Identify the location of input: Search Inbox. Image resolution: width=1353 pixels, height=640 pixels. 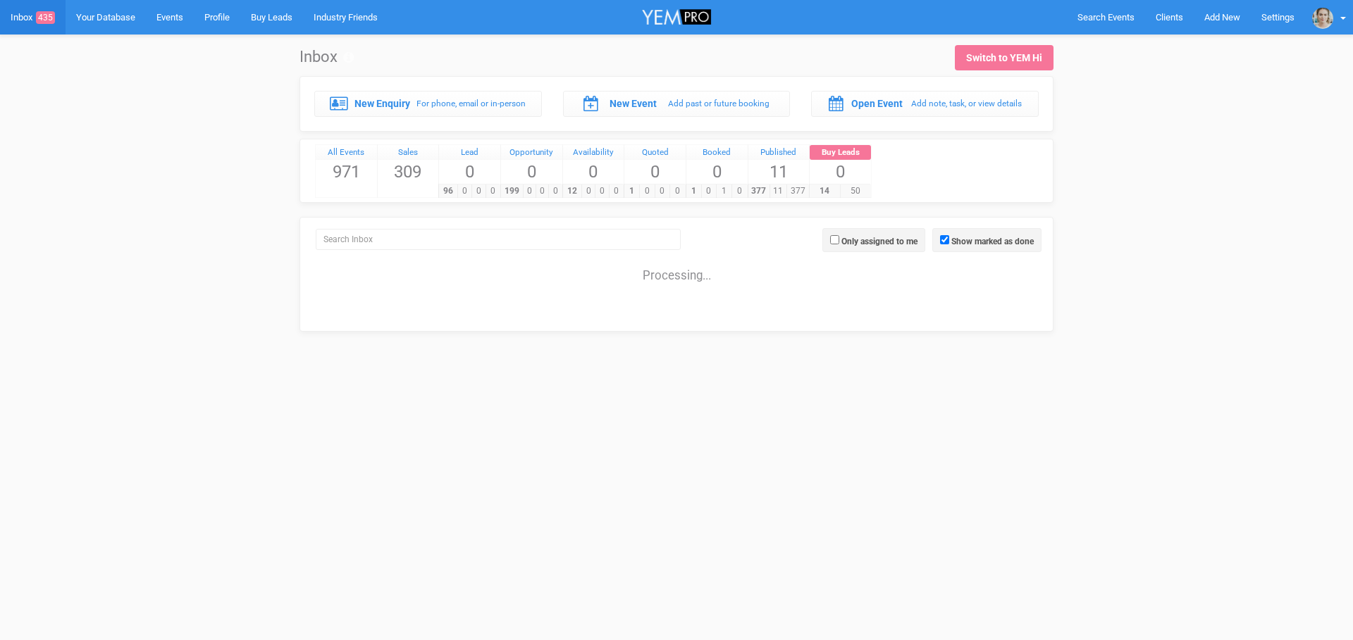
(498, 240).